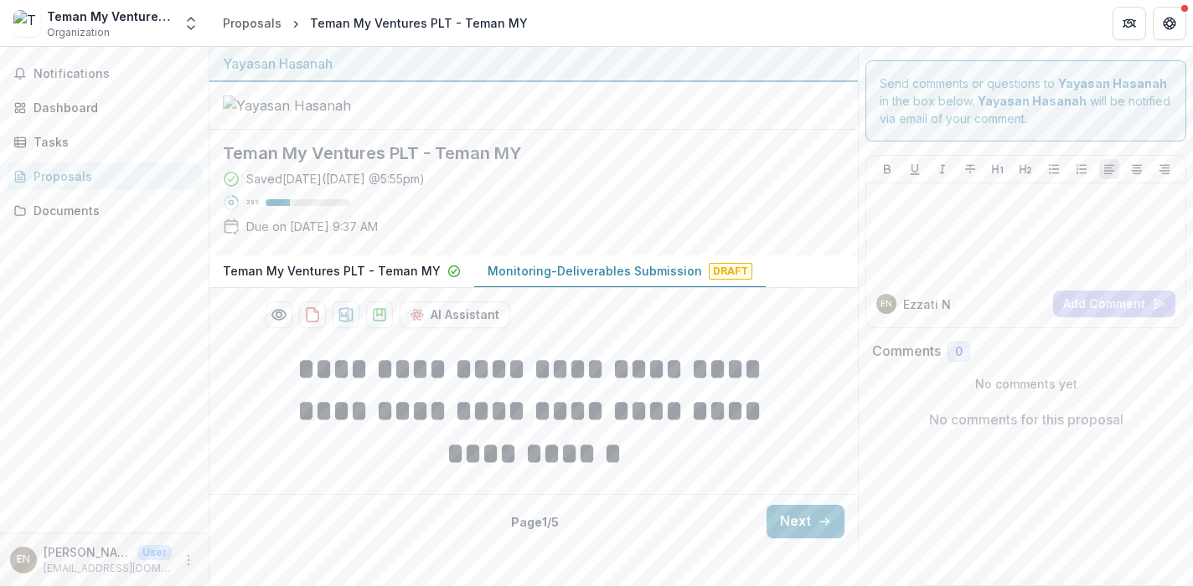  I want to click on p: No comments yet, so click(1025, 384).